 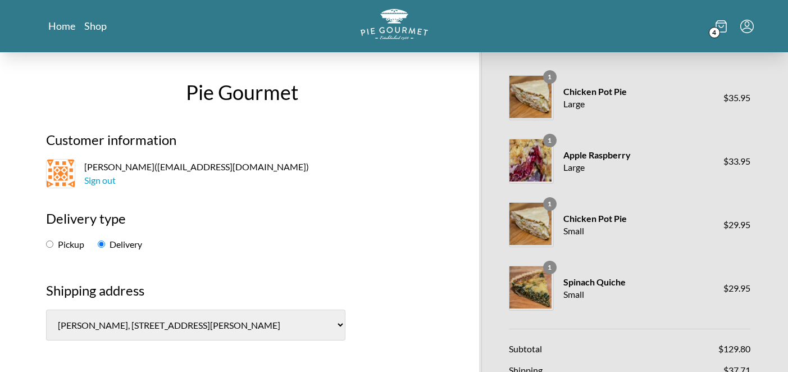 I want to click on img: logo, so click(x=394, y=24).